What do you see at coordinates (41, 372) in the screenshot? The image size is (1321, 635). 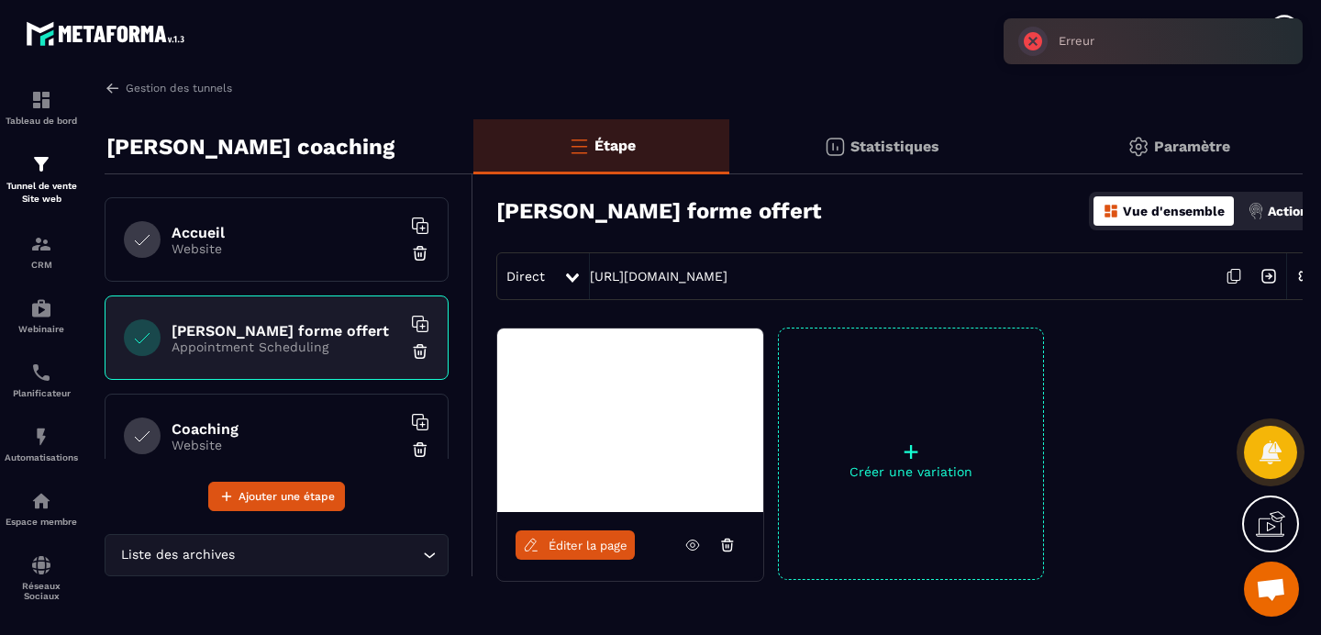 I see `img: scheduler` at bounding box center [41, 372].